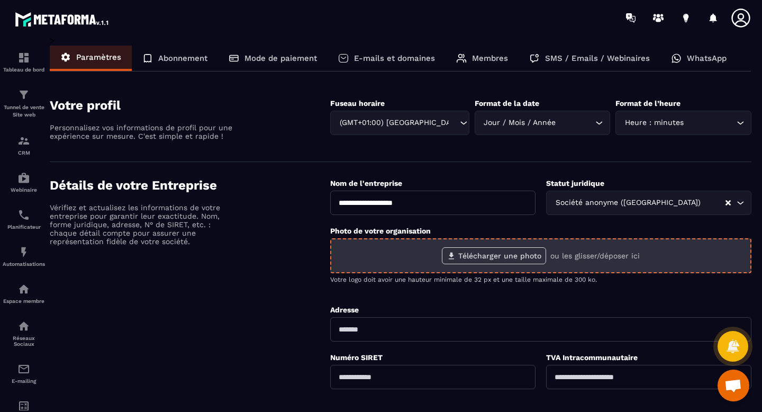 The height and width of the screenshot is (412, 762). What do you see at coordinates (24, 341) in the screenshot?
I see `p: Réseaux Sociaux` at bounding box center [24, 341].